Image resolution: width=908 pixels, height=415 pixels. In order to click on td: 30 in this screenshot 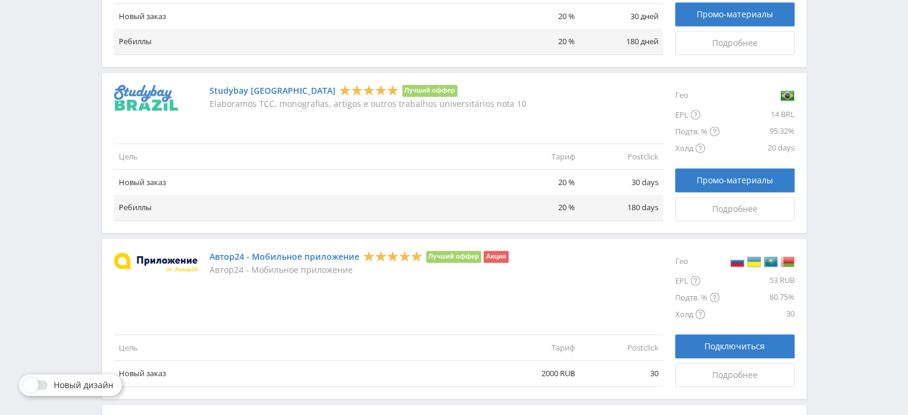, I will do `click(621, 373)`.